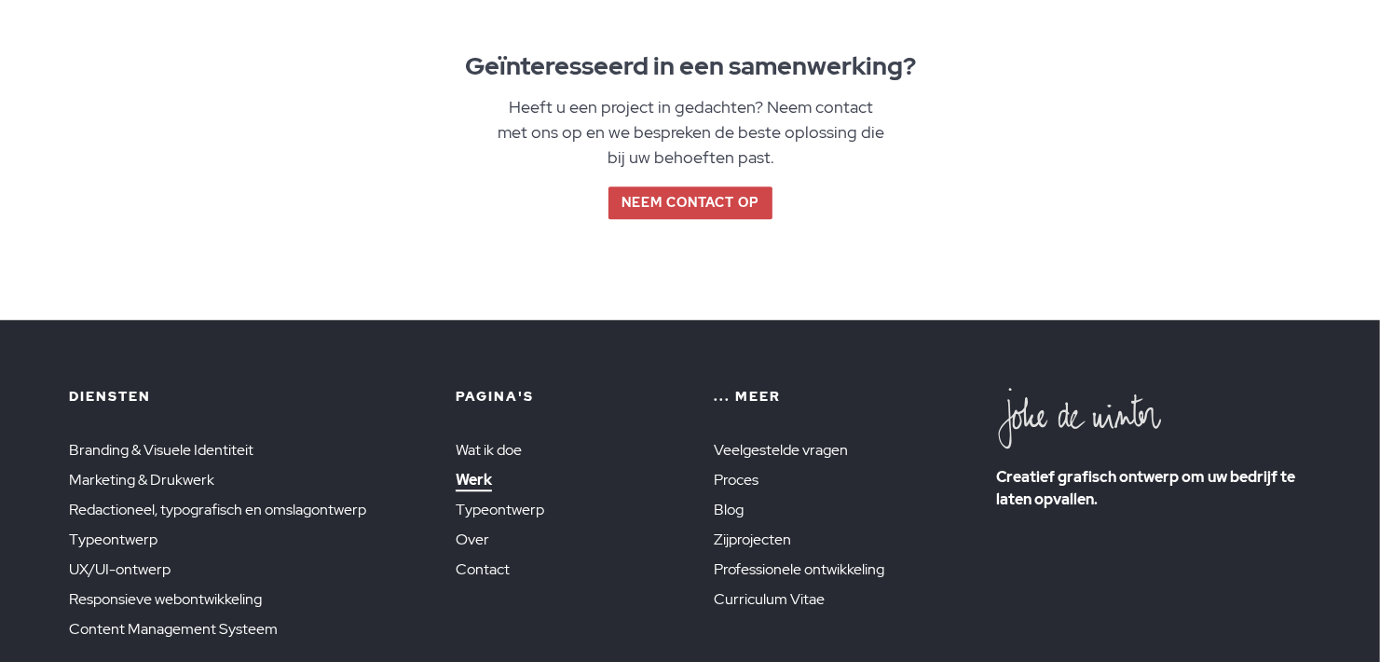 The image size is (1380, 662). I want to click on a: Wat ik doe, so click(488, 449).